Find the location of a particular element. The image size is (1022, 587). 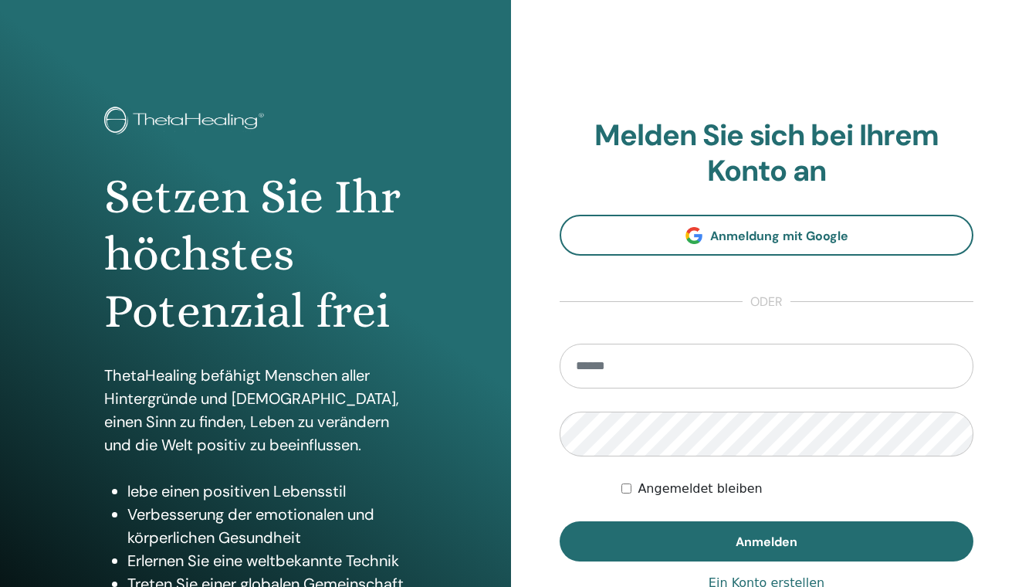

li: Verbesserung der emotionalen und körperlichen Gesundheit is located at coordinates (266, 526).